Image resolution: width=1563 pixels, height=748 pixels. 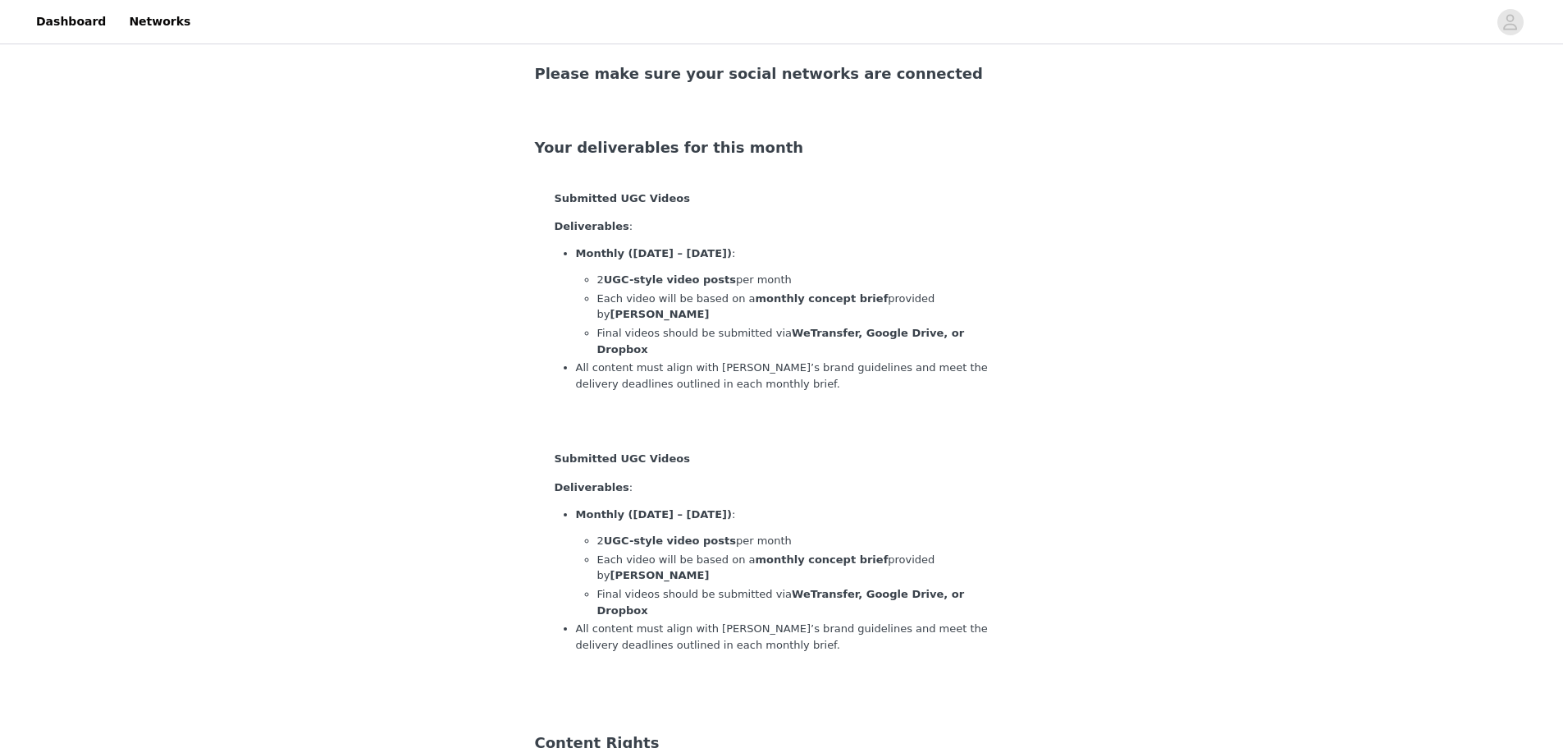 What do you see at coordinates (782, 73) in the screenshot?
I see `div: Please make sure your social networks are connected` at bounding box center [782, 73].